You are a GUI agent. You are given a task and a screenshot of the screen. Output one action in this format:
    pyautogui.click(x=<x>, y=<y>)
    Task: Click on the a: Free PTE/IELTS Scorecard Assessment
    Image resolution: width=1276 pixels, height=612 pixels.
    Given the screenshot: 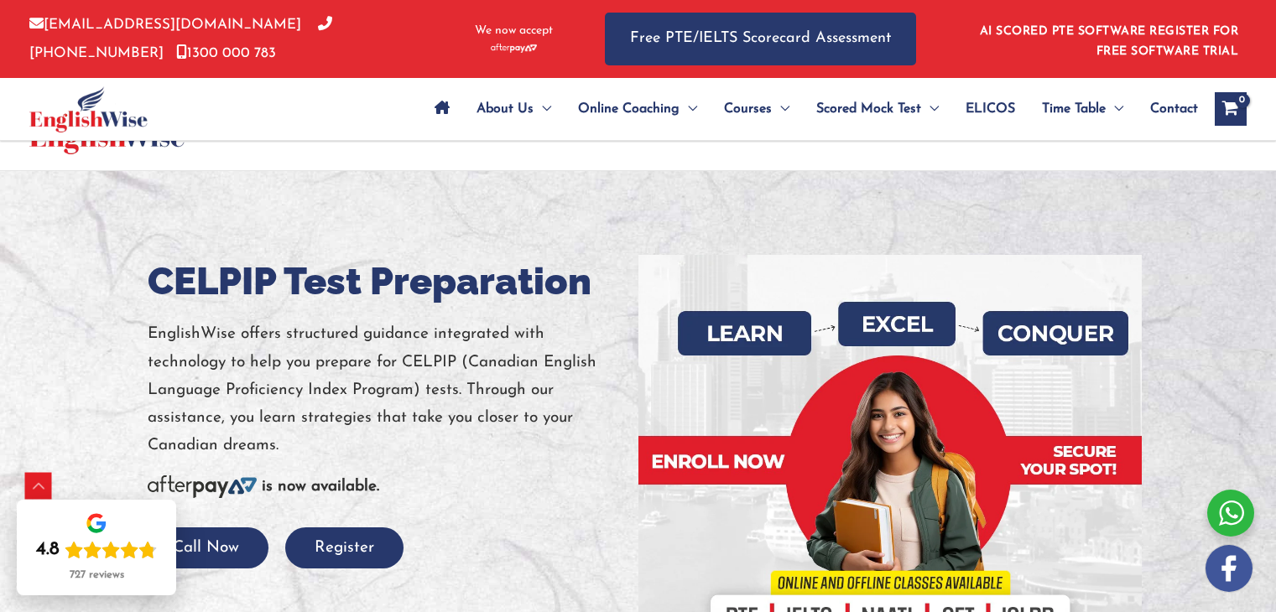 What is the action you would take?
    pyautogui.click(x=760, y=39)
    